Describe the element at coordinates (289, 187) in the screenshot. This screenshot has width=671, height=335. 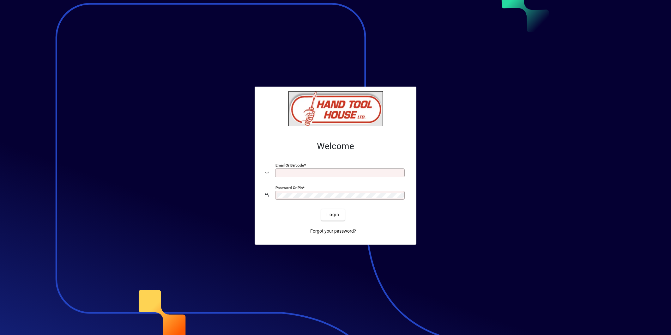
I see `mat-label: Password or Pin` at that location.